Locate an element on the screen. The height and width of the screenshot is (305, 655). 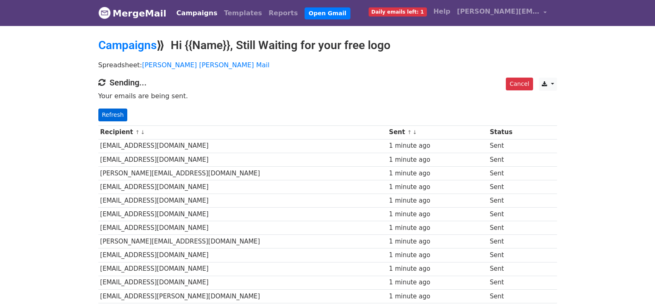
a: MergeMail is located at coordinates (132, 13).